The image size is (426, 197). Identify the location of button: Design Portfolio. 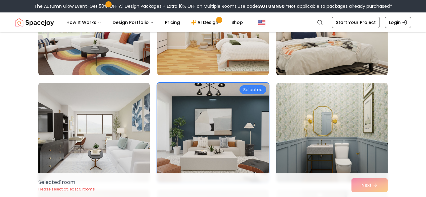
(133, 22).